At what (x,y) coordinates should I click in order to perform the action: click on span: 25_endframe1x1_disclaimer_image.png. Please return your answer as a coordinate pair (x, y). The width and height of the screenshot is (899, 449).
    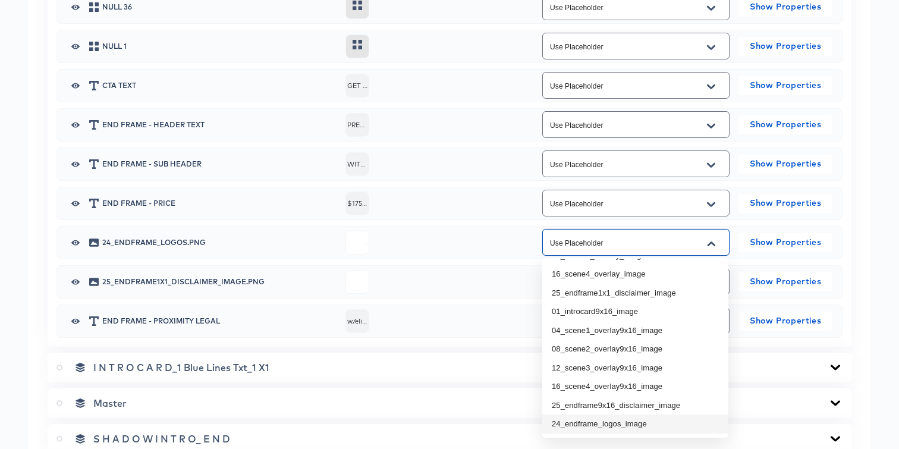
    Looking at the image, I should click on (219, 282).